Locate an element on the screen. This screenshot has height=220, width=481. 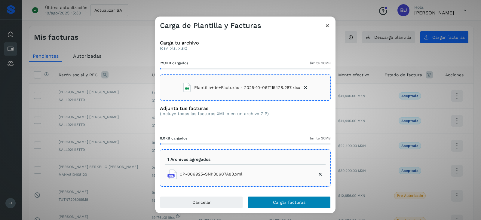
button: Cargar facturas is located at coordinates (289, 202).